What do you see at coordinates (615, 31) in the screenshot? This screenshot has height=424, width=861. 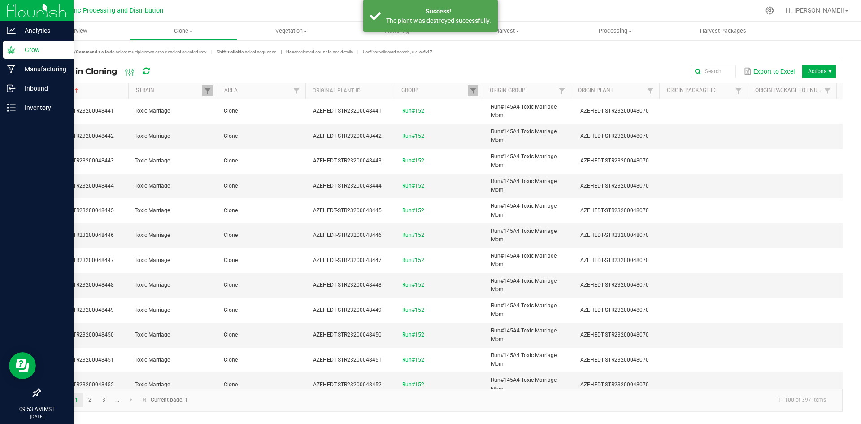 I see `a: Processing` at bounding box center [615, 31].